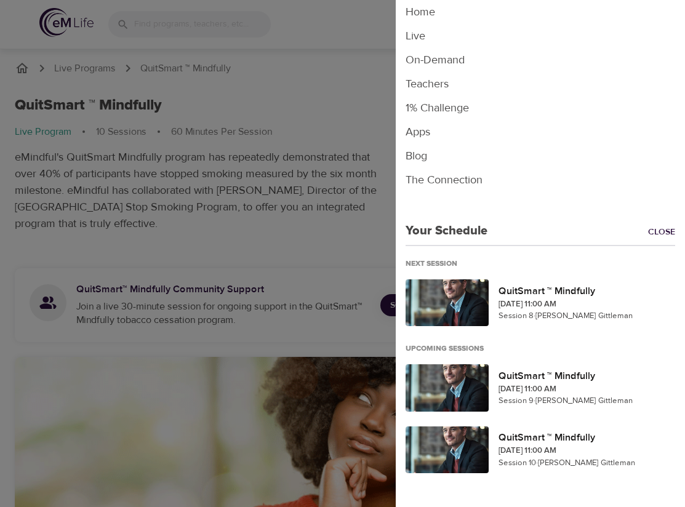 The height and width of the screenshot is (507, 685). I want to click on li: Apps, so click(540, 132).